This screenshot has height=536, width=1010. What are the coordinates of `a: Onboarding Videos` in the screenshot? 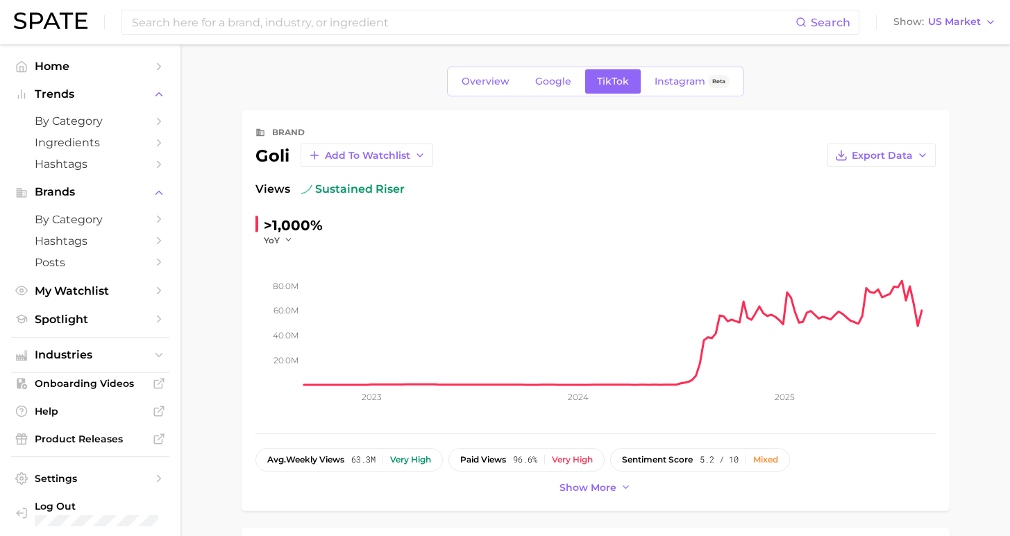 It's located at (90, 384).